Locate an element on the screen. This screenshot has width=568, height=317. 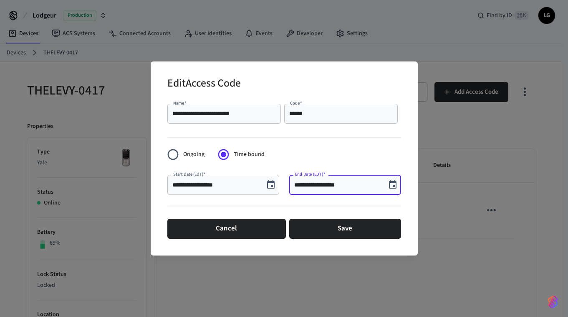
button: Save is located at coordinates (345, 228).